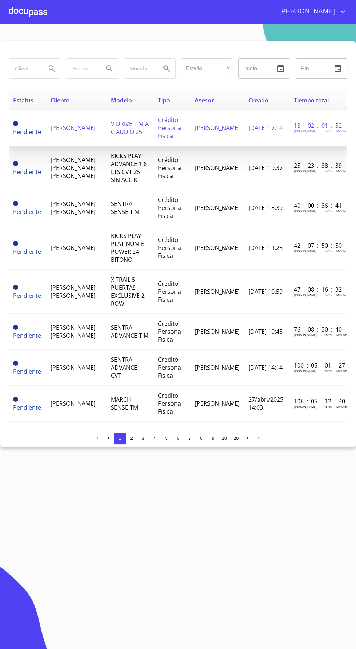 The image size is (356, 649). I want to click on span: Creado, so click(258, 100).